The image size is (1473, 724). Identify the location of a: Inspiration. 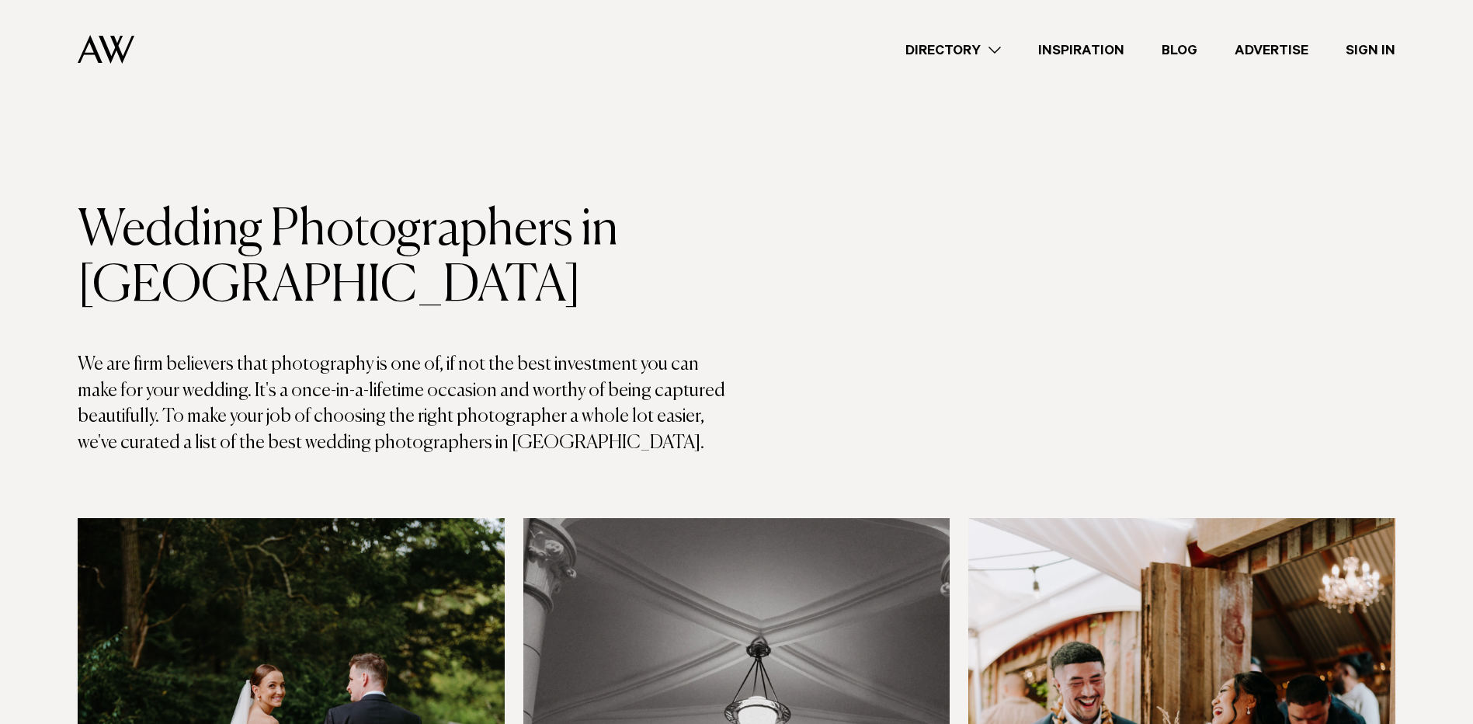
(1081, 50).